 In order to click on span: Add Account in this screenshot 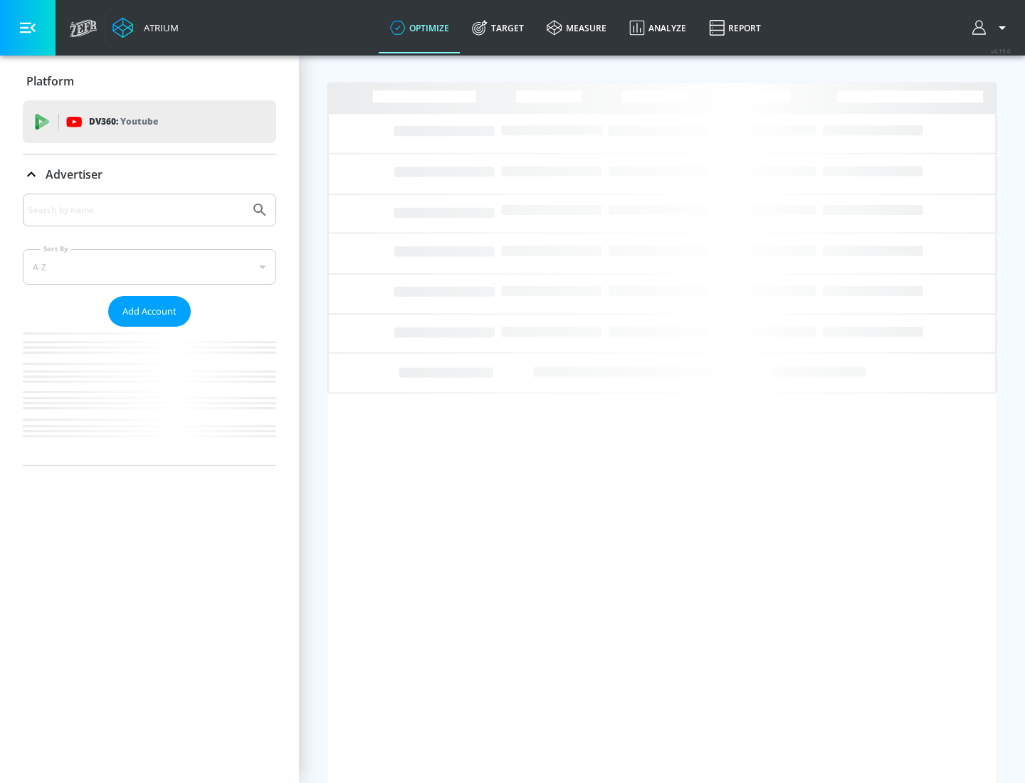, I will do `click(150, 311)`.